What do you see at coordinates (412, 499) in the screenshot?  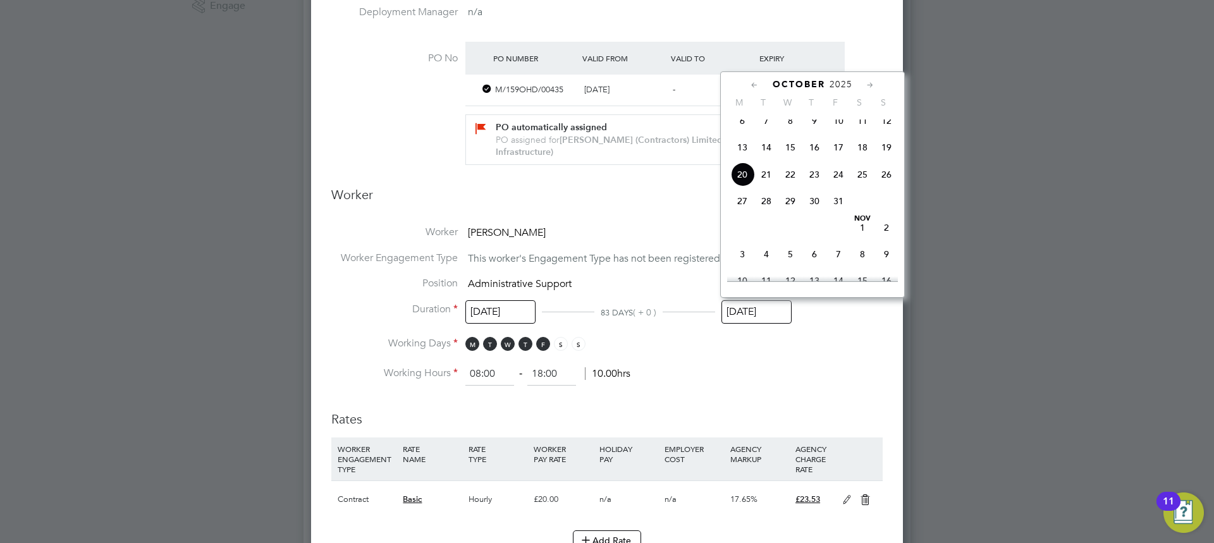 I see `span: Basic` at bounding box center [412, 499].